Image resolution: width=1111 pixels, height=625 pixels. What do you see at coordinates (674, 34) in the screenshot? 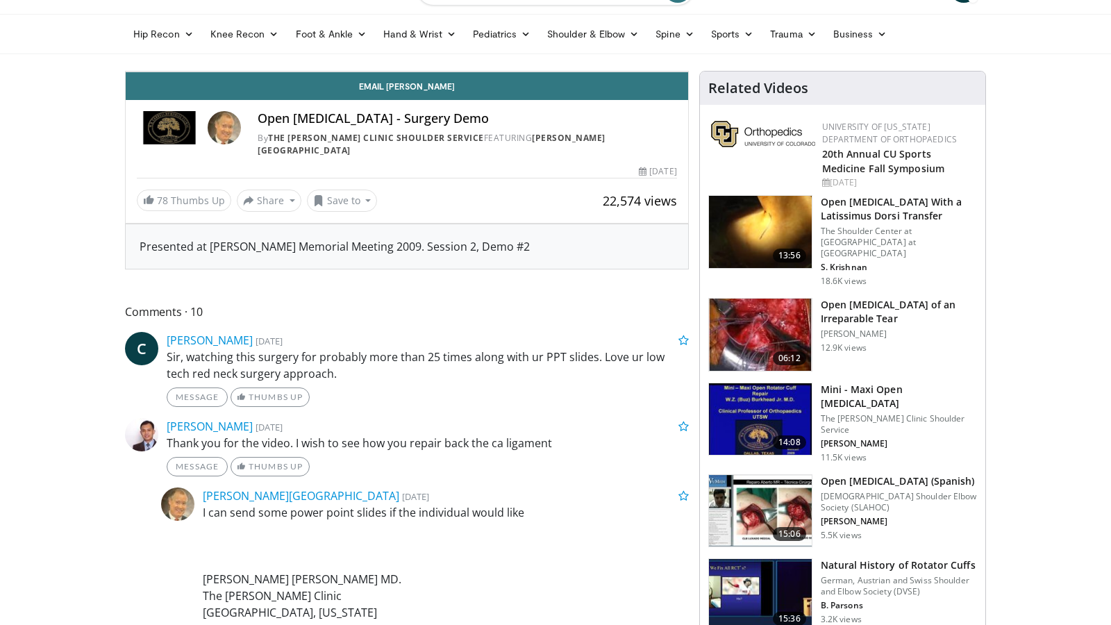
I see `a: Spine` at bounding box center [674, 34].